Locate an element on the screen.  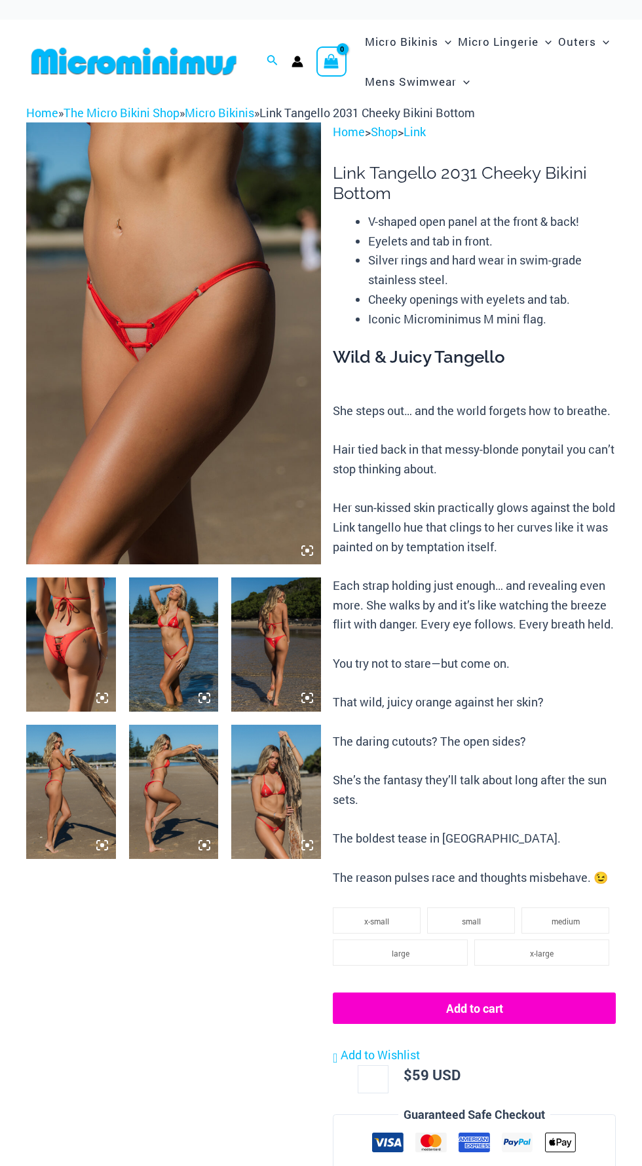
span: x-large is located at coordinates (541, 953).